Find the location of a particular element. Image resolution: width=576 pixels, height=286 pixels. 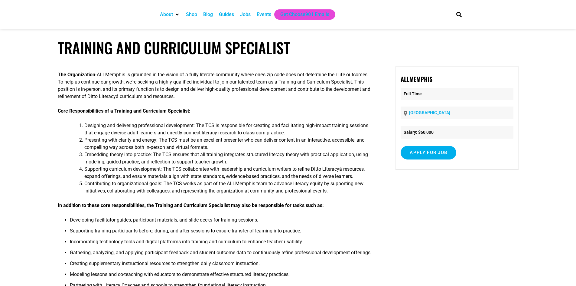

li: Embedding theory into practice: The TCS ensures that all training integrates structured literacy ... is located at coordinates (229, 158).